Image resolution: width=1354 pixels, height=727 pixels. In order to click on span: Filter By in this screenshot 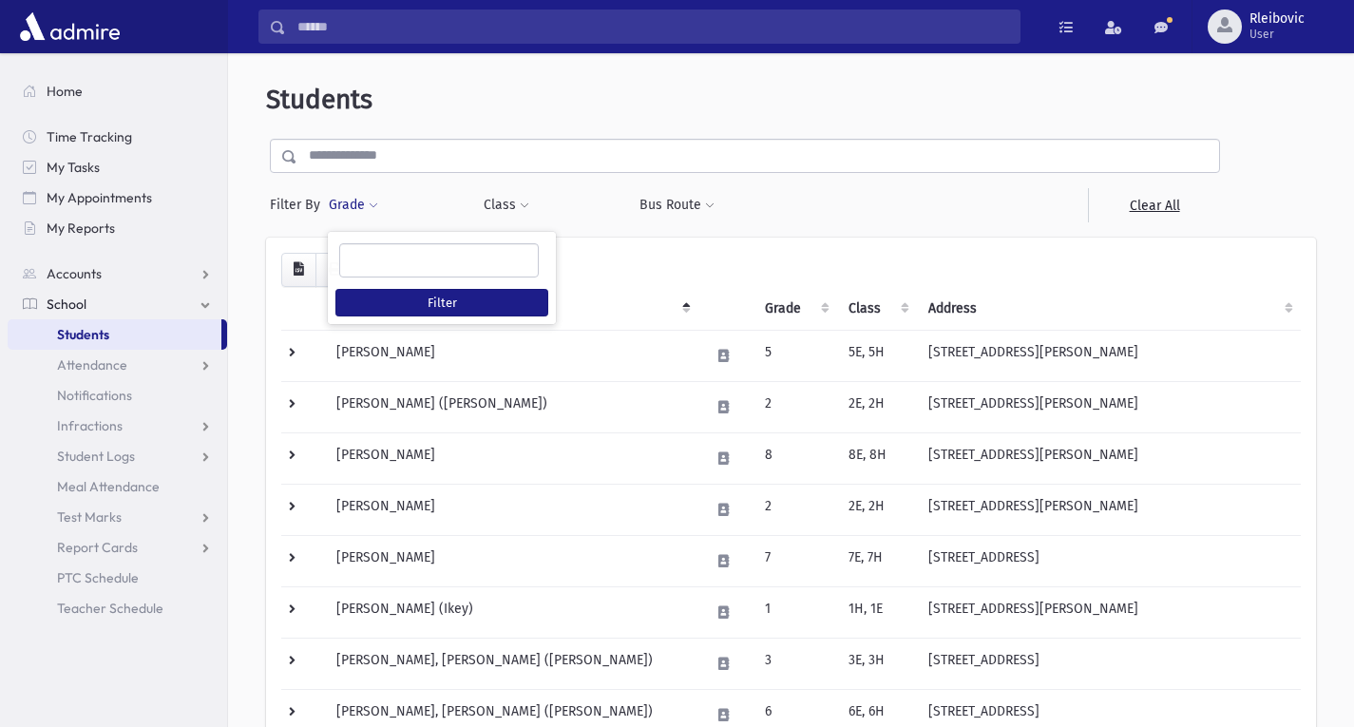, I will do `click(298, 204)`.